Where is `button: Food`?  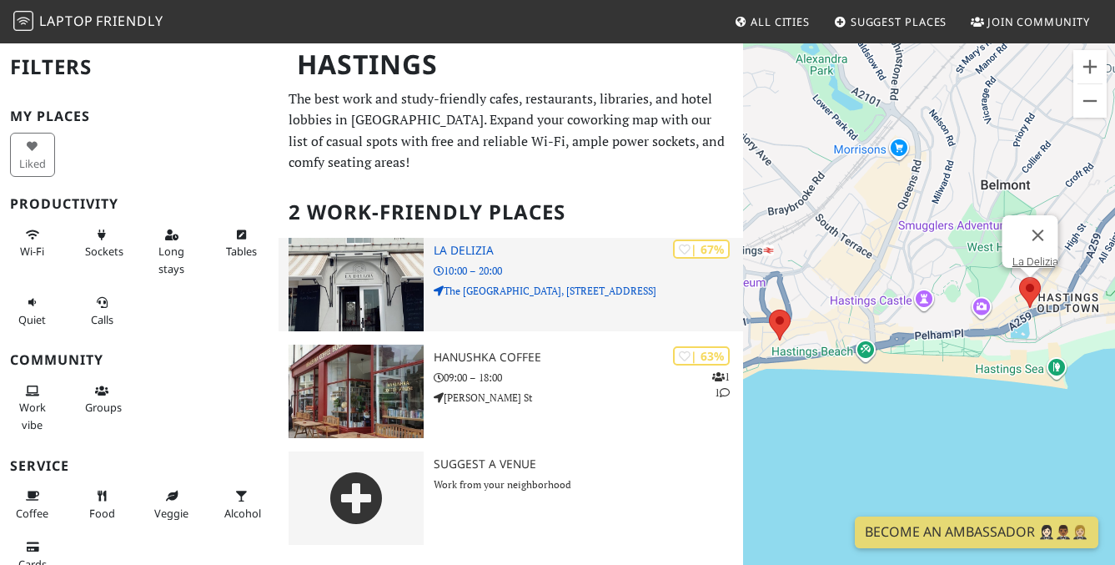 button: Food is located at coordinates (103, 504).